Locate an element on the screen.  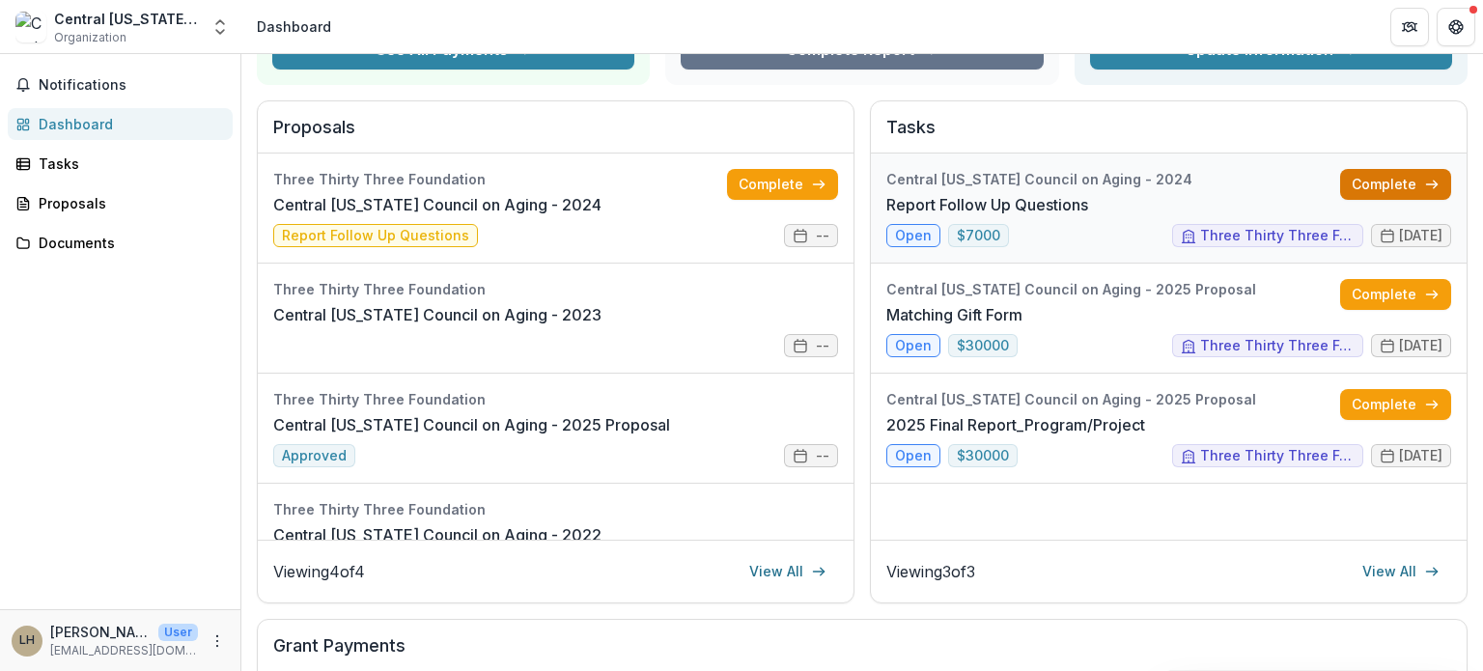
span: Notifications is located at coordinates (131, 85).